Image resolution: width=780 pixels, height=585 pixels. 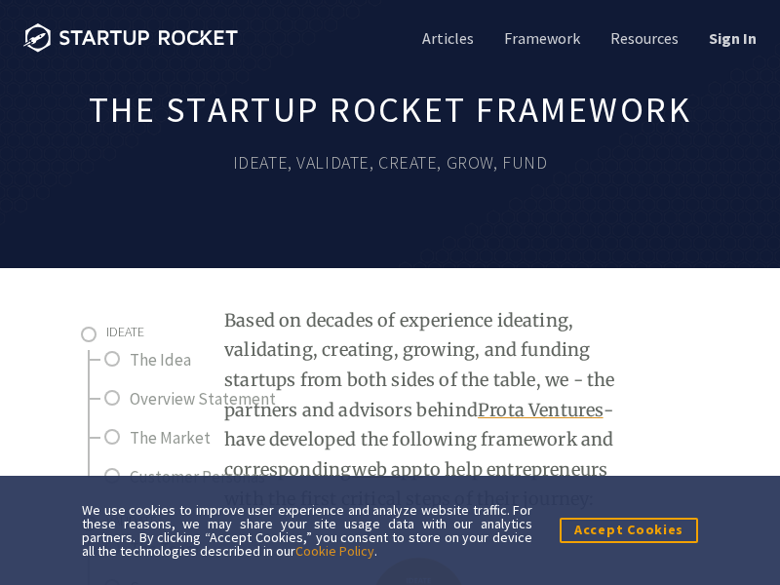 I want to click on p: Based on decades of experience ideating, validating, creating, growing, and funding startups from..., so click(x=419, y=410).